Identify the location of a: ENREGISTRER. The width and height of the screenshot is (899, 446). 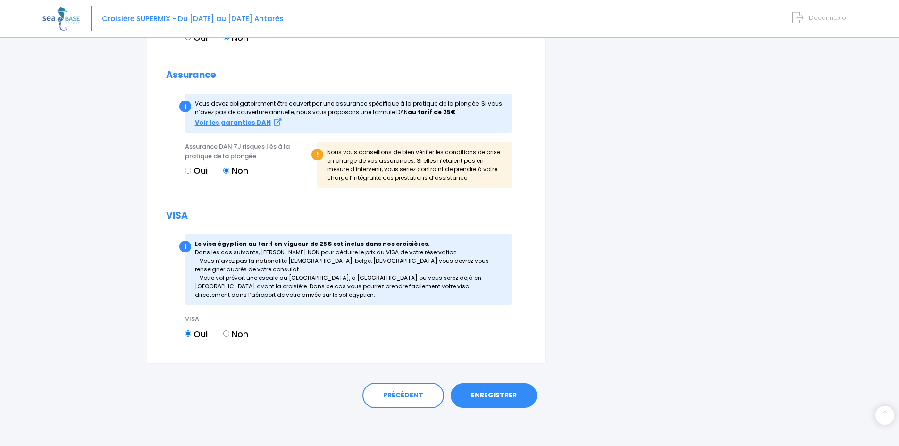
(494, 396).